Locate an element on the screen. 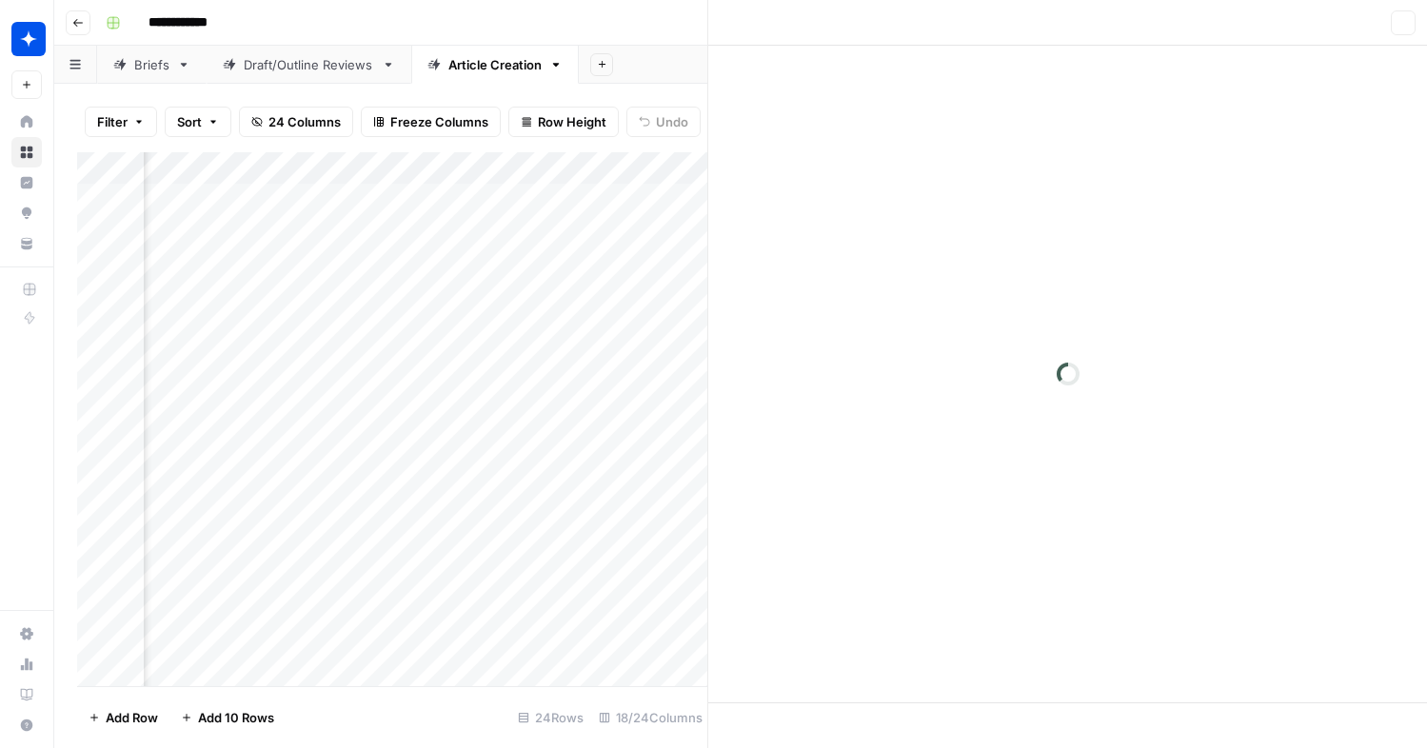 The image size is (1427, 748). a: Home is located at coordinates (27, 122).